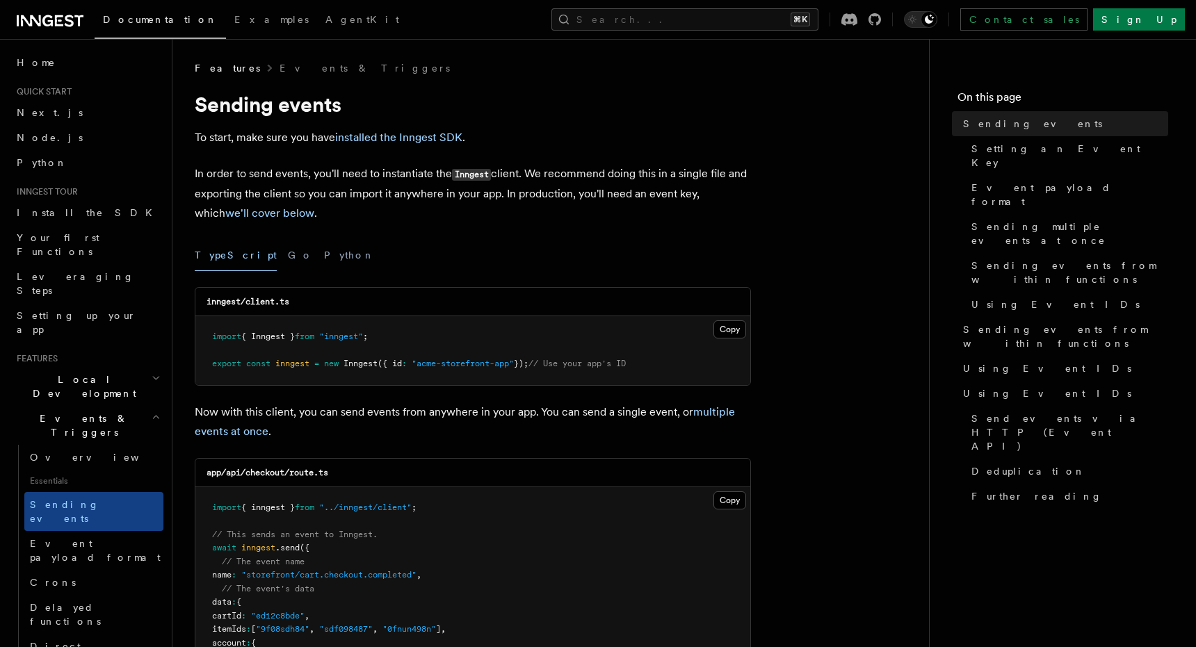 The image size is (1196, 647). What do you see at coordinates (331, 364) in the screenshot?
I see `span: new` at bounding box center [331, 364].